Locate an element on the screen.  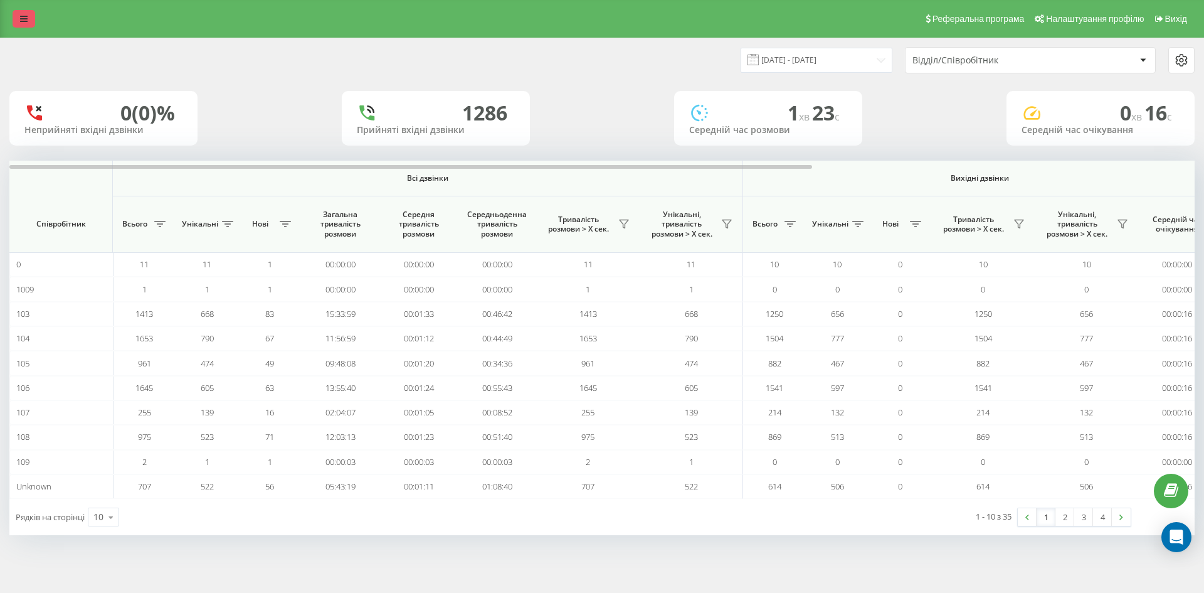
a: 1 is located at coordinates (1046, 517).